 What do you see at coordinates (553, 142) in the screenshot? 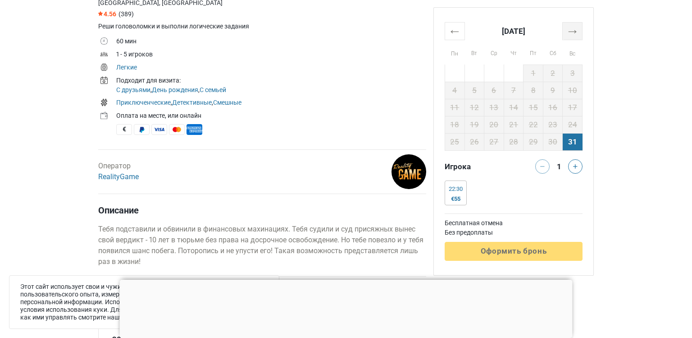
I see `td: 30` at bounding box center [553, 142].